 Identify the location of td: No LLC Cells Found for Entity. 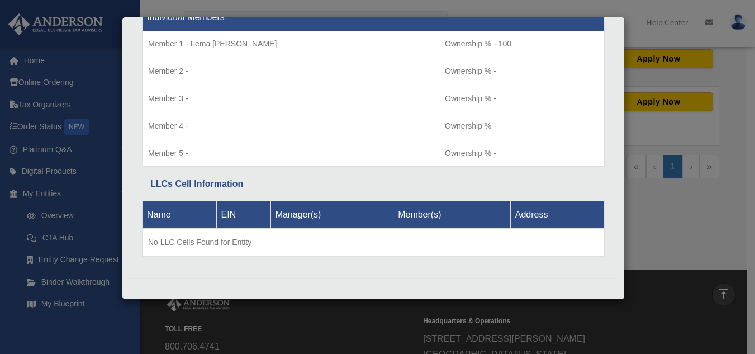
(373, 242).